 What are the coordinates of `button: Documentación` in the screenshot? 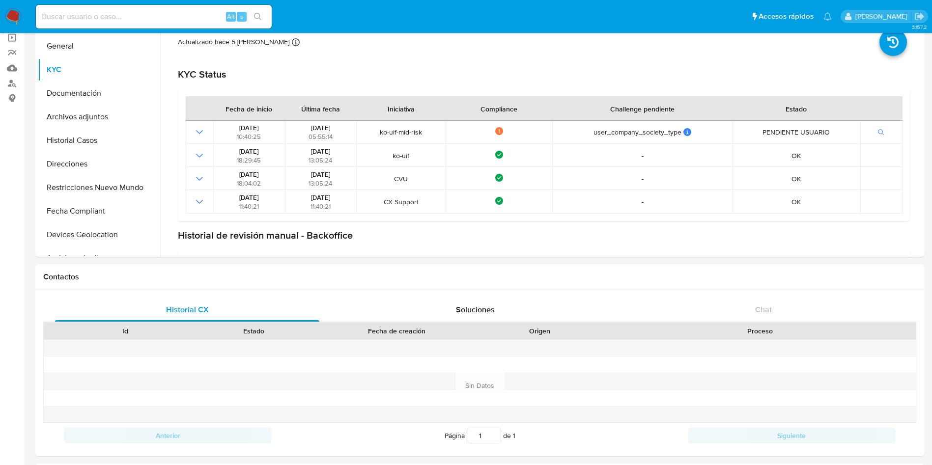 It's located at (99, 93).